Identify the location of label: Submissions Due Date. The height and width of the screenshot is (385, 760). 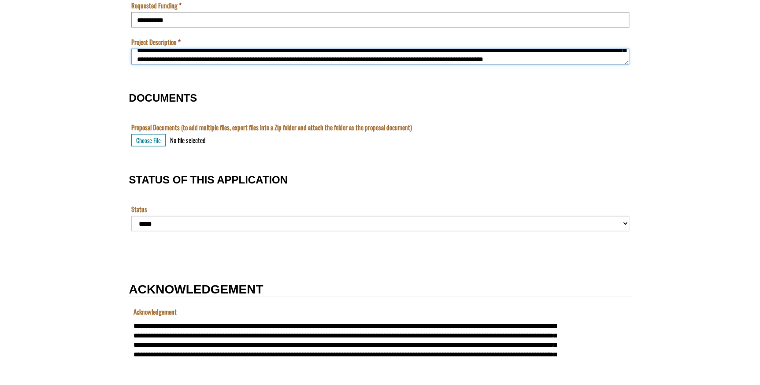
(29, 78).